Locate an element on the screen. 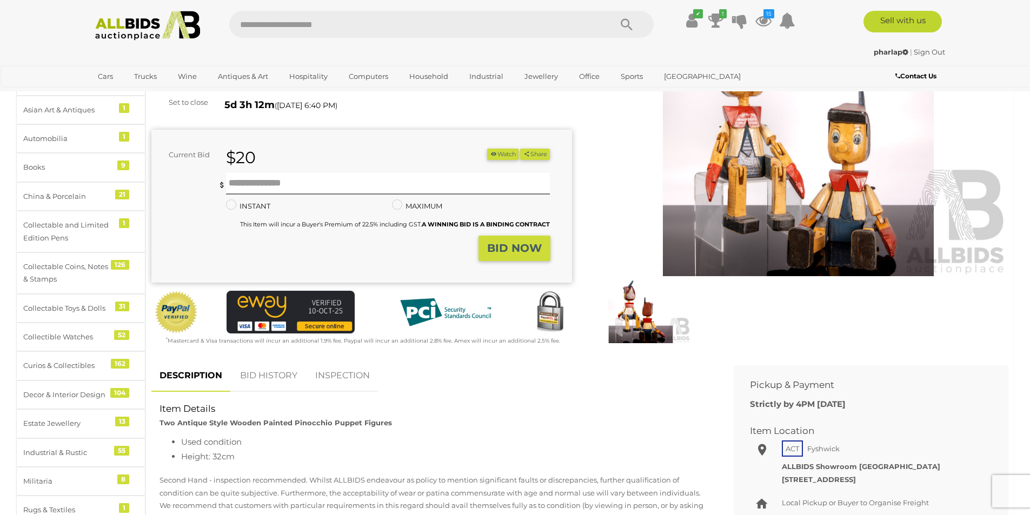 The height and width of the screenshot is (515, 1030). b: A WINNING BID IS A BINDING CONTRACT is located at coordinates (485, 224).